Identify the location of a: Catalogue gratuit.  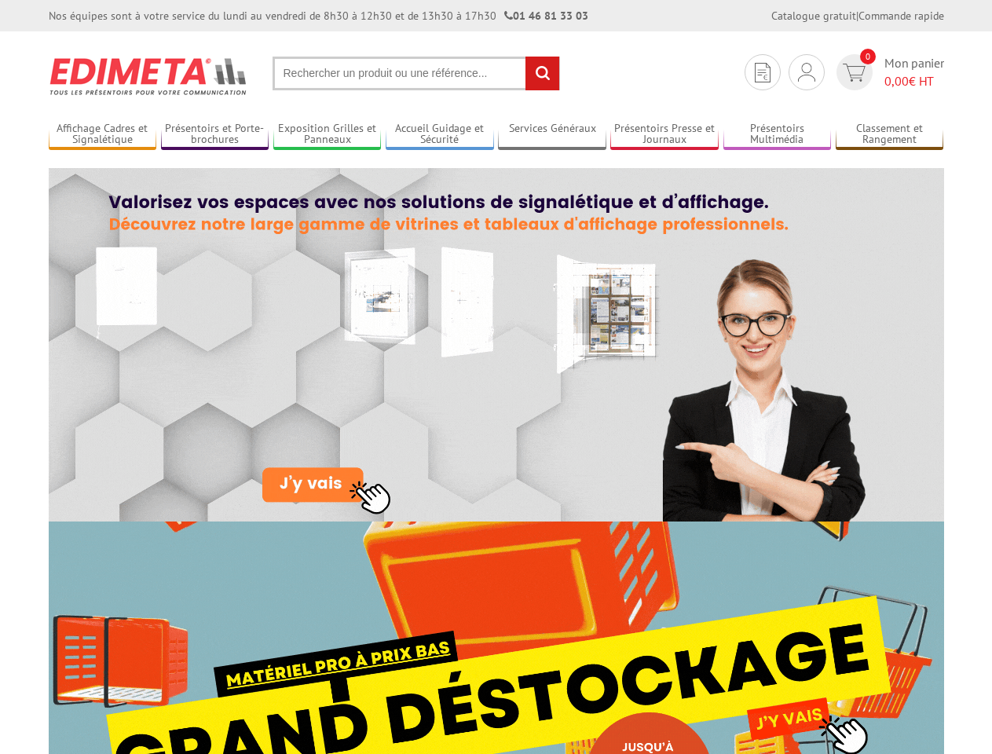
(814, 16).